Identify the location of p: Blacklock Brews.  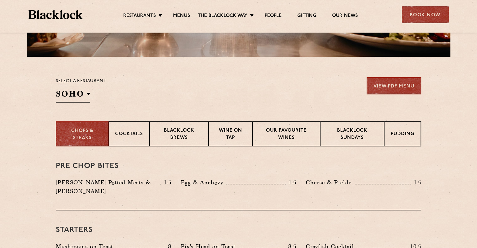
(179, 134).